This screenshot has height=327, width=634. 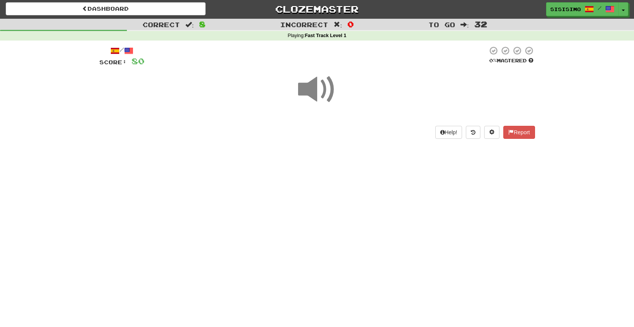 What do you see at coordinates (565, 9) in the screenshot?
I see `span: sisisimo` at bounding box center [565, 9].